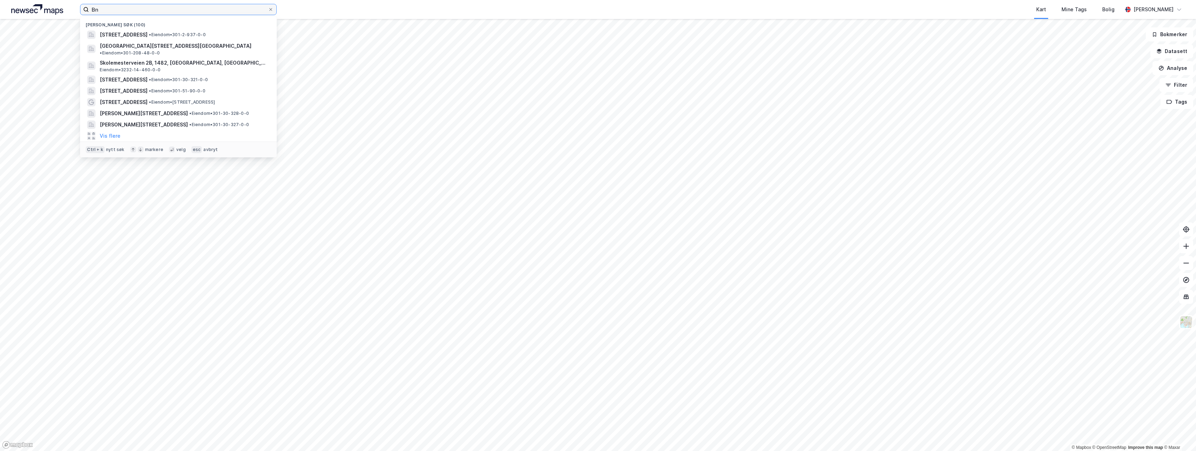 The height and width of the screenshot is (451, 1196). I want to click on div: Ctrl + k, so click(95, 150).